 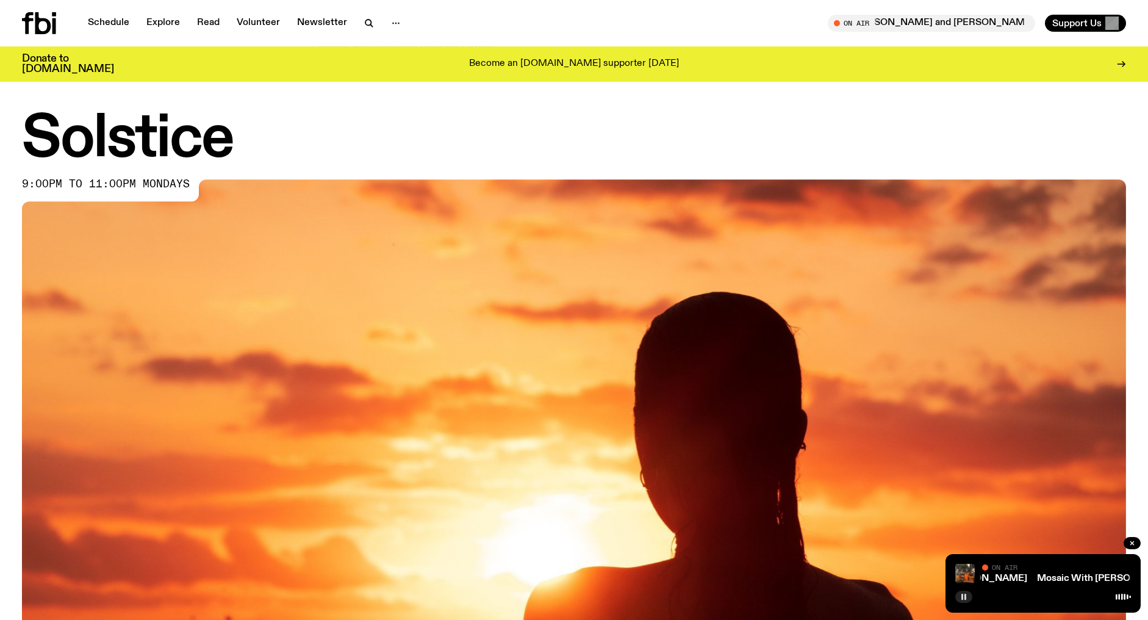 What do you see at coordinates (1085, 23) in the screenshot?
I see `button: Support Us` at bounding box center [1085, 23].